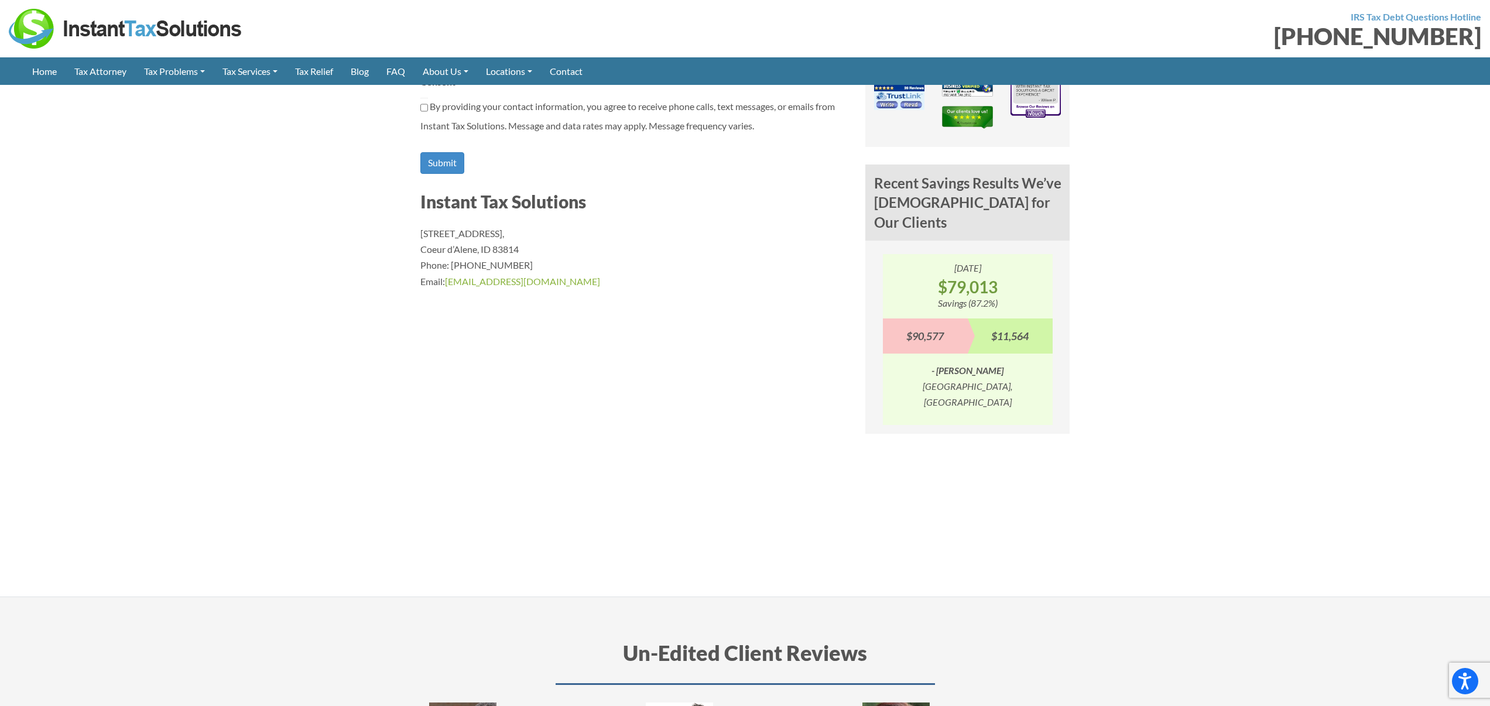 This screenshot has height=706, width=1490. I want to click on img: Business Verified, so click(967, 90).